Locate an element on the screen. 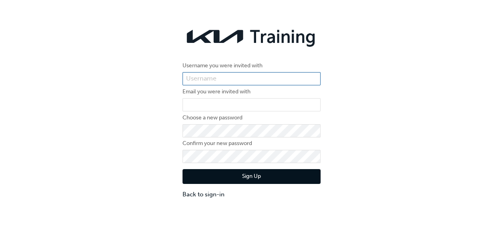  a: Back to sign-in is located at coordinates (251, 194).